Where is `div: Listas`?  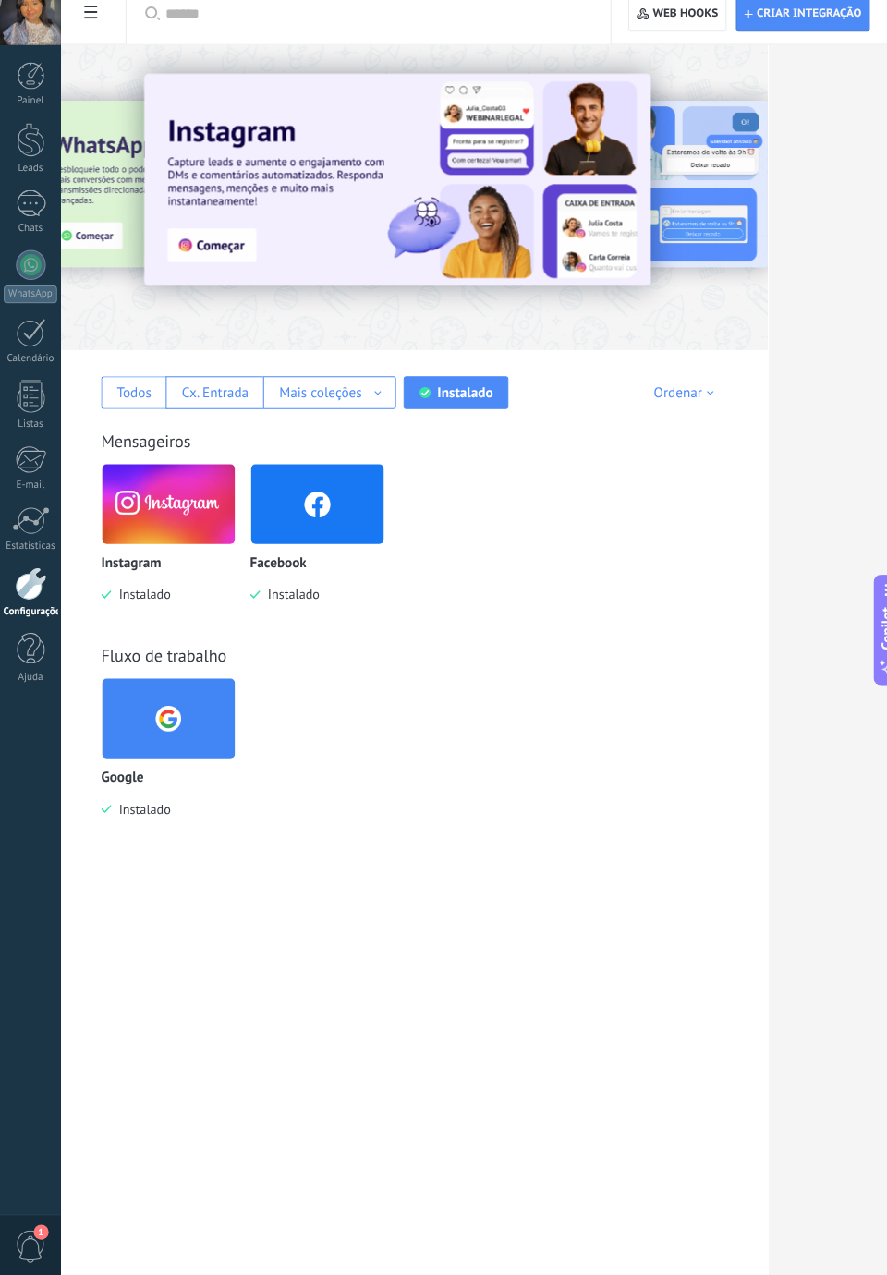
div: Listas is located at coordinates (30, 434).